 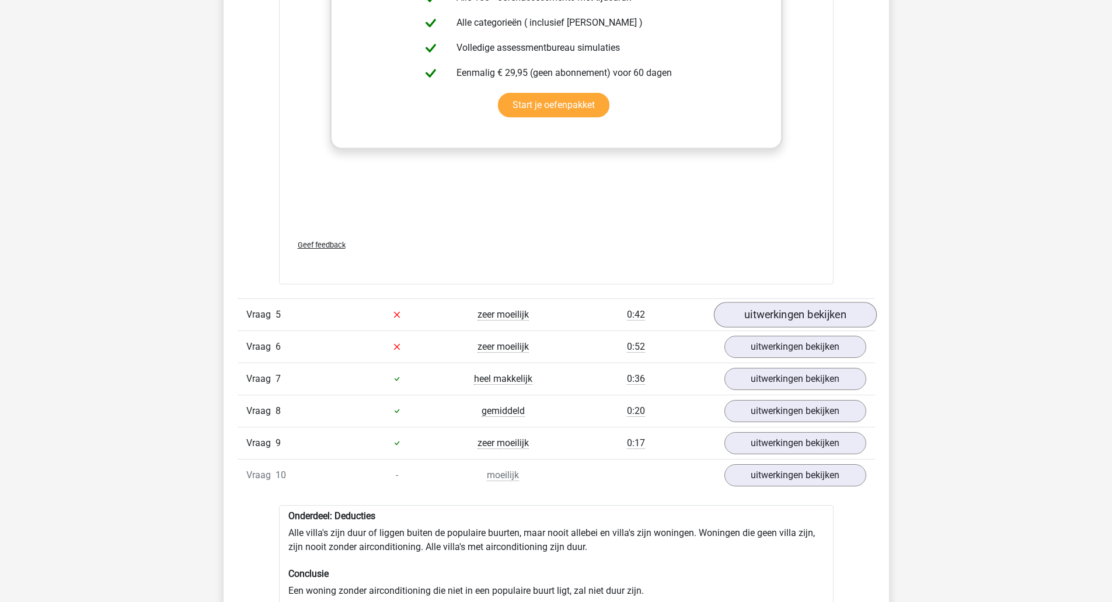 I want to click on h6: Conclusie, so click(x=556, y=573).